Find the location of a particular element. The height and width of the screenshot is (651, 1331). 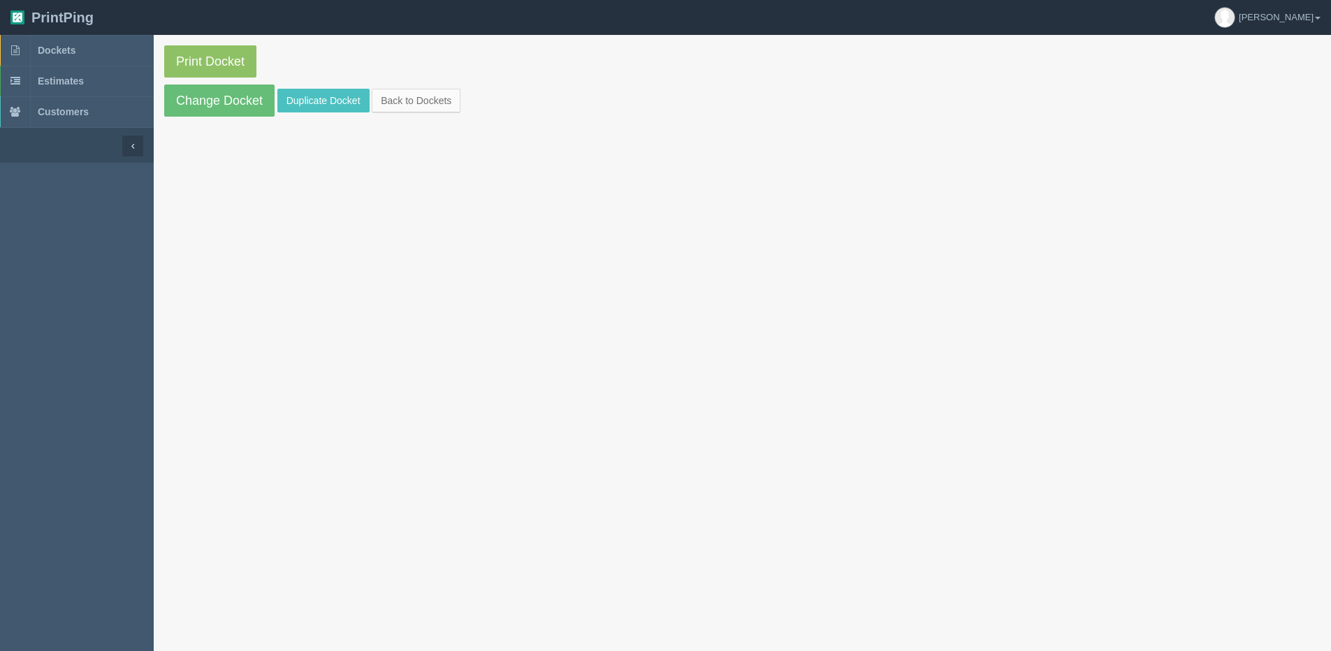

span: Estimates is located at coordinates (61, 81).